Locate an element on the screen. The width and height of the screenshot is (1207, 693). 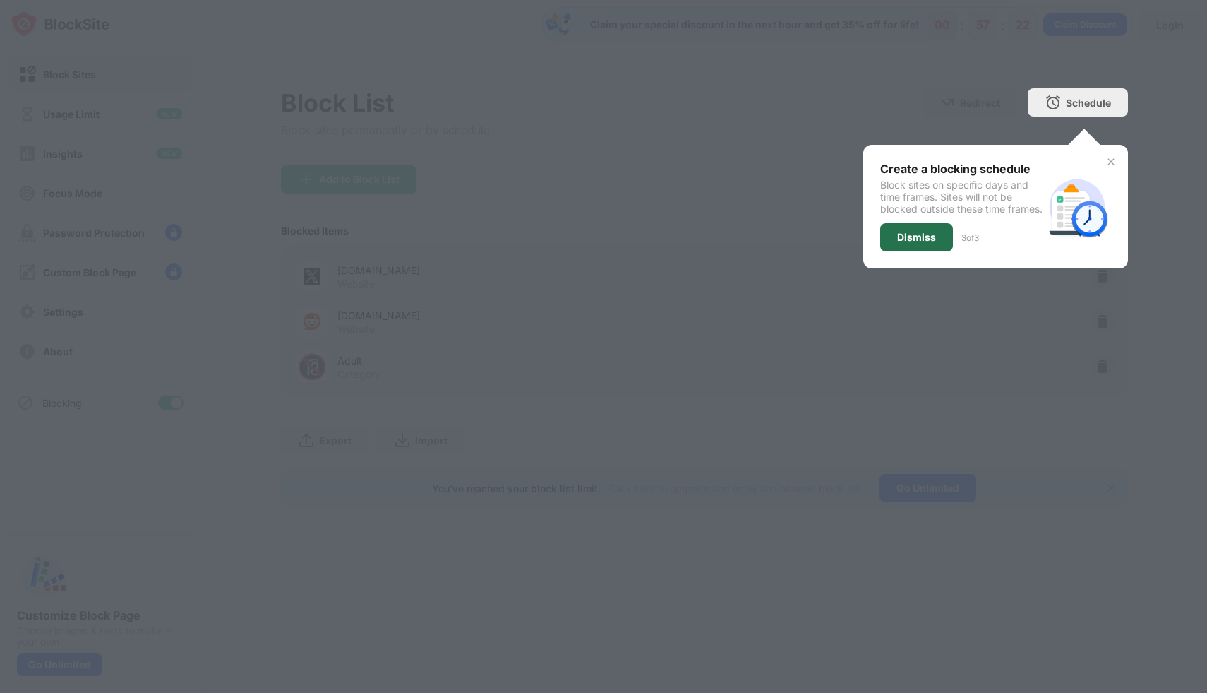
div: Dismiss is located at coordinates (916, 237).